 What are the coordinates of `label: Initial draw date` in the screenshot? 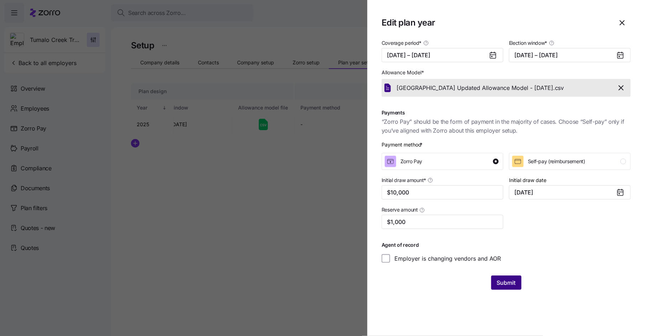 It's located at (528, 180).